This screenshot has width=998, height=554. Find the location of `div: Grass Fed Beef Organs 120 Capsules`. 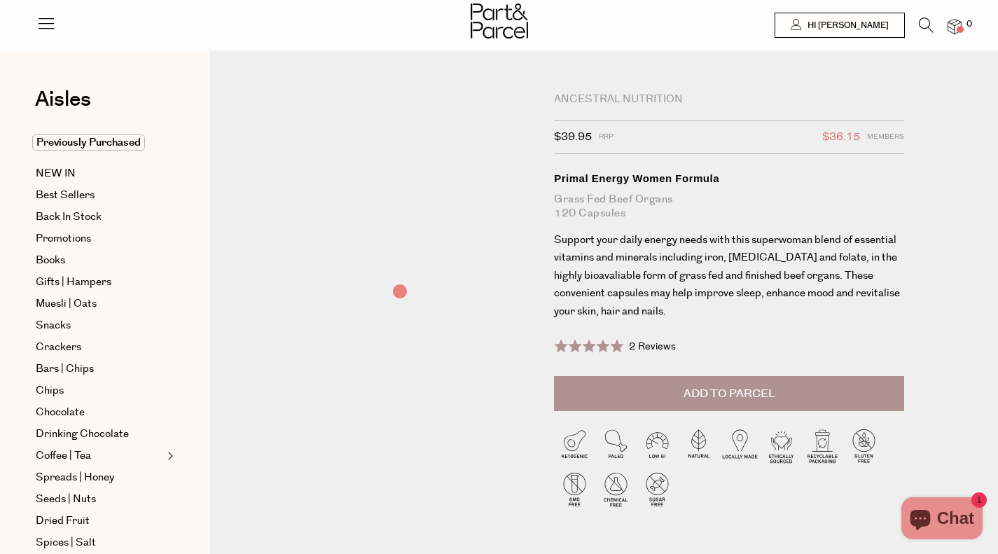

div: Grass Fed Beef Organs 120 Capsules is located at coordinates (729, 207).